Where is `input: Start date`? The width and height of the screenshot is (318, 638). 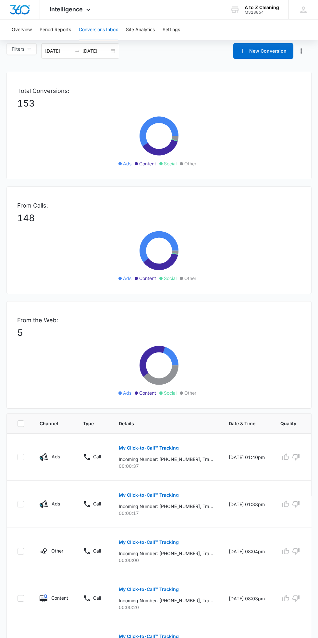
input: Start date is located at coordinates (58, 51).